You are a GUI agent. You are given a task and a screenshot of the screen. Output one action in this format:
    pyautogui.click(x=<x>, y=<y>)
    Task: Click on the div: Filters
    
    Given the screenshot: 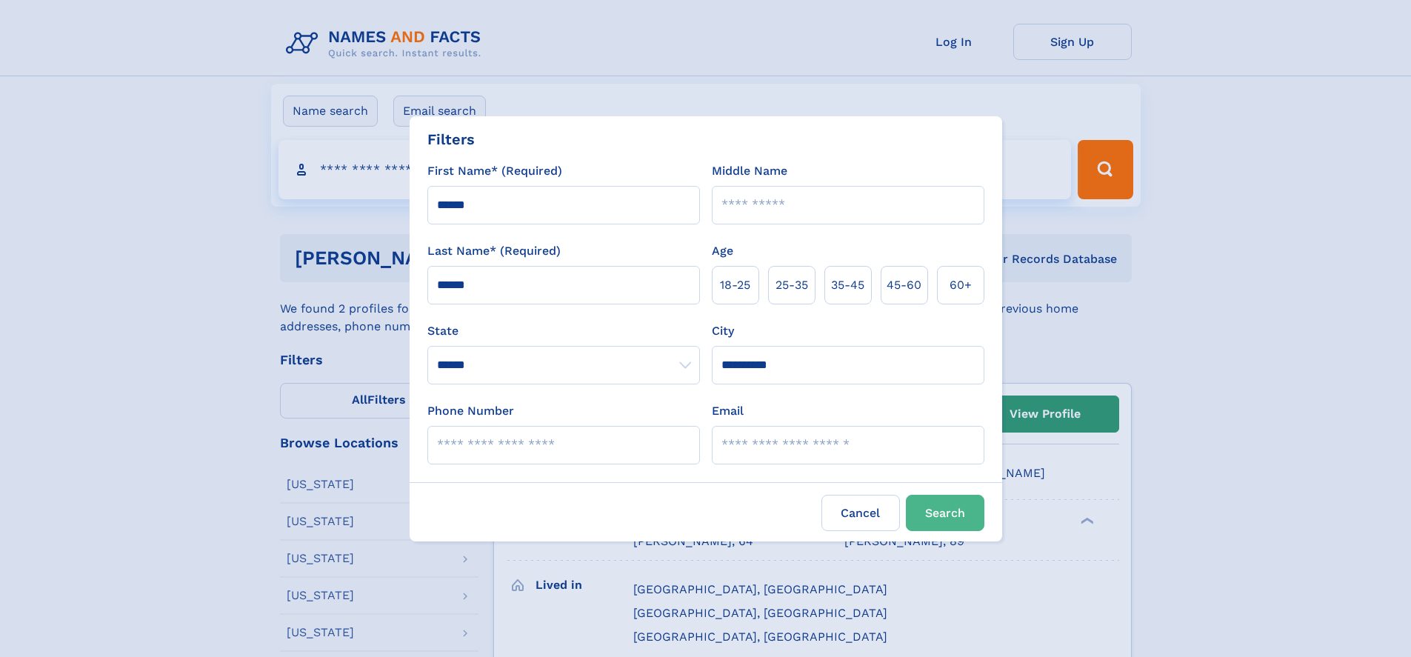 What is the action you would take?
    pyautogui.click(x=451, y=139)
    